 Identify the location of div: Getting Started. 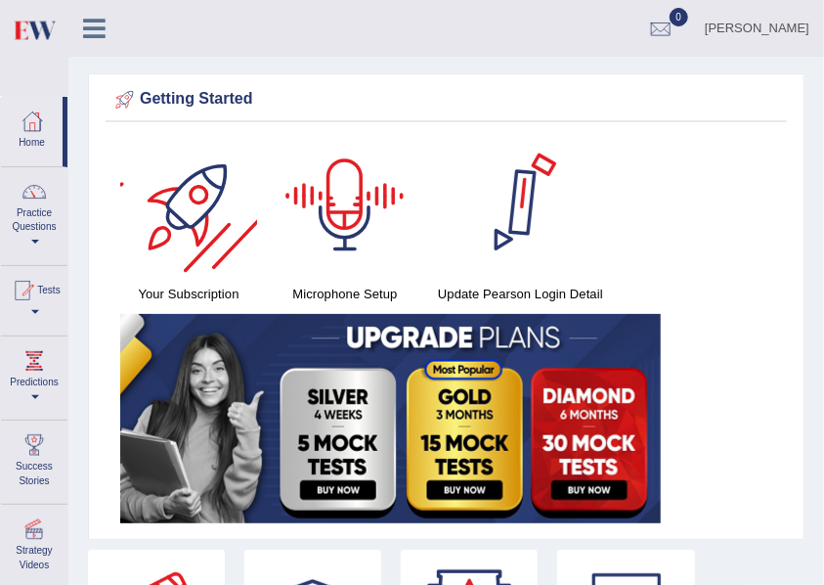
(446, 100).